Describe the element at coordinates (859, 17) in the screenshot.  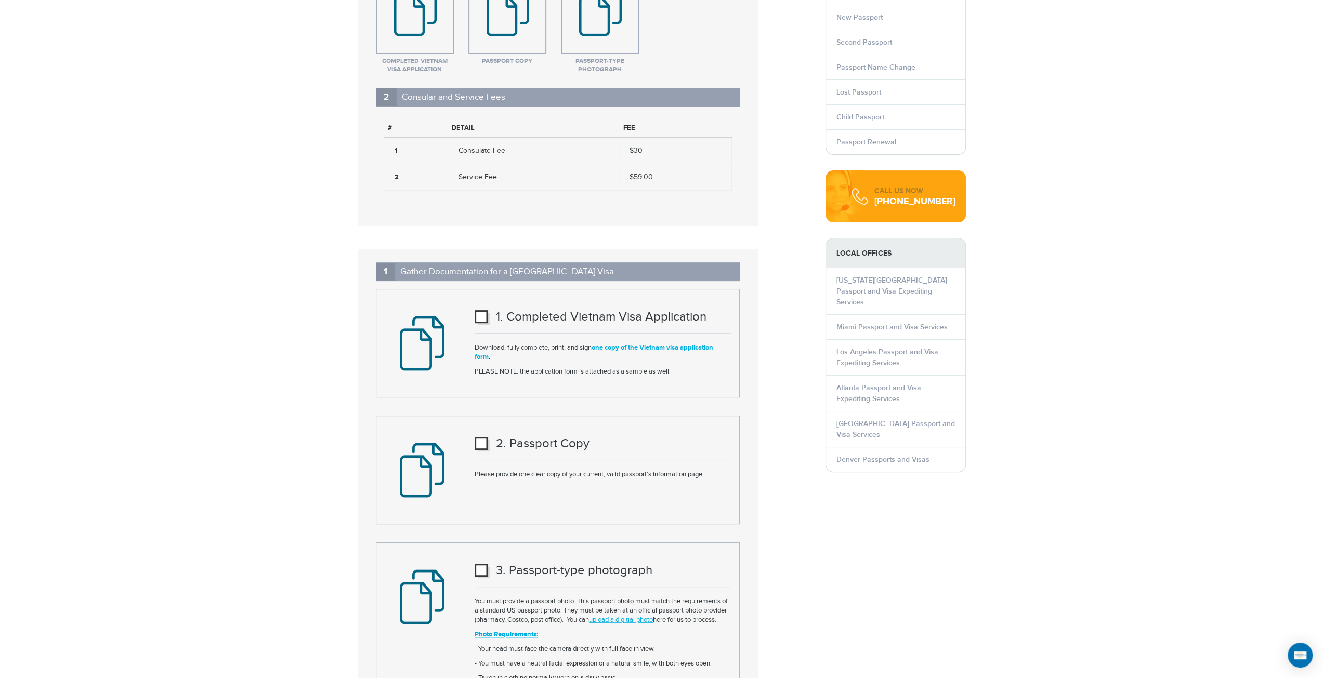
I see `a: New Passport` at that location.